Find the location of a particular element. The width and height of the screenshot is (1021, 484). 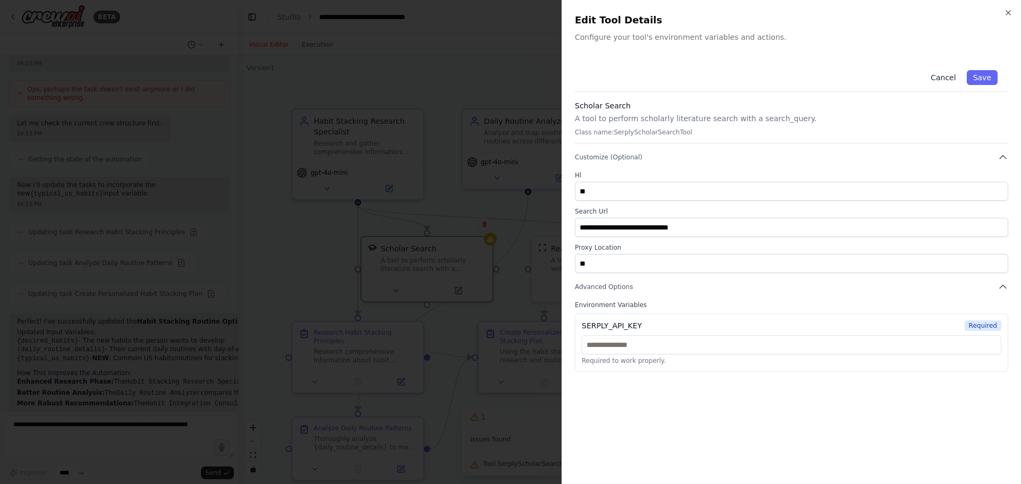

button: Cancel is located at coordinates (942, 78).